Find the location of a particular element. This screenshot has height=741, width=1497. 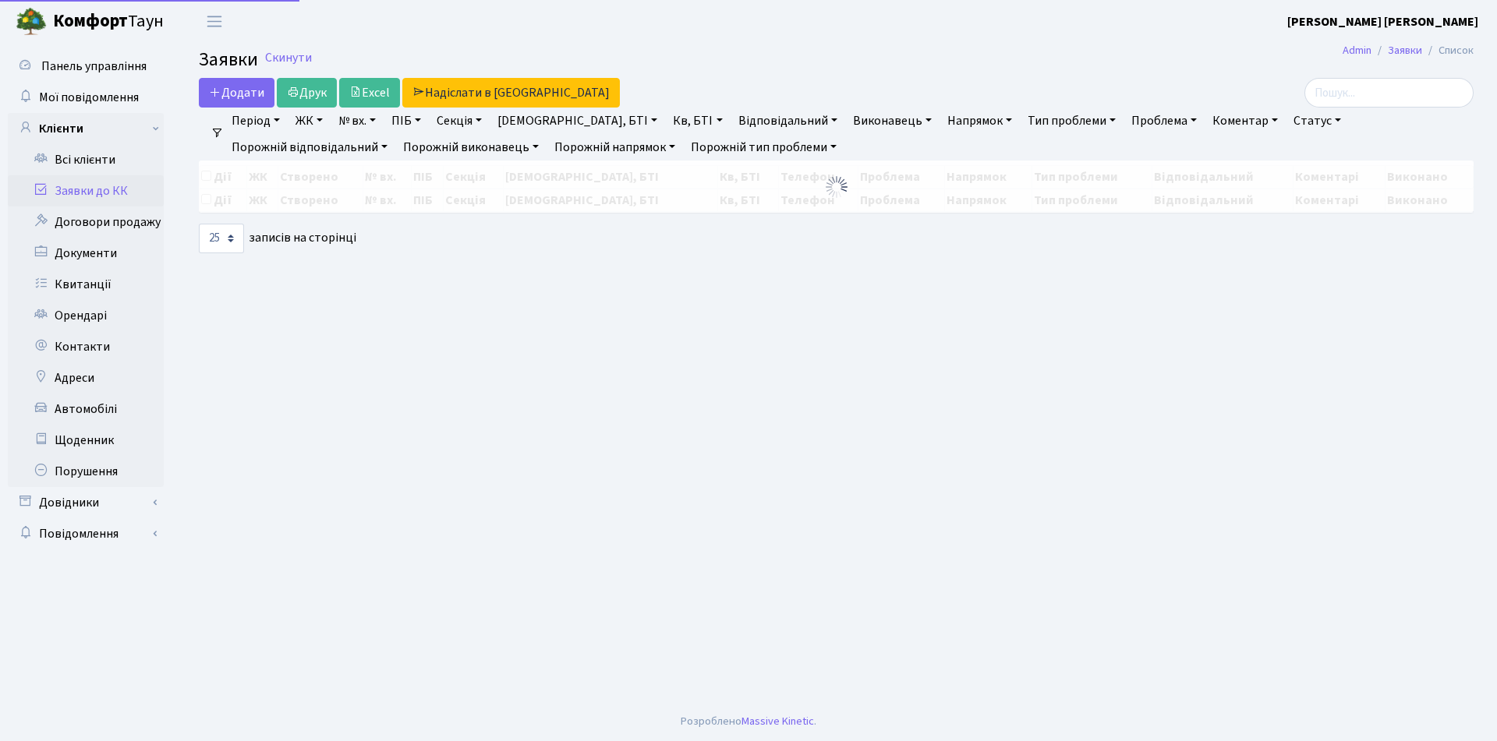

a: Порожній напрямок is located at coordinates (614, 147).